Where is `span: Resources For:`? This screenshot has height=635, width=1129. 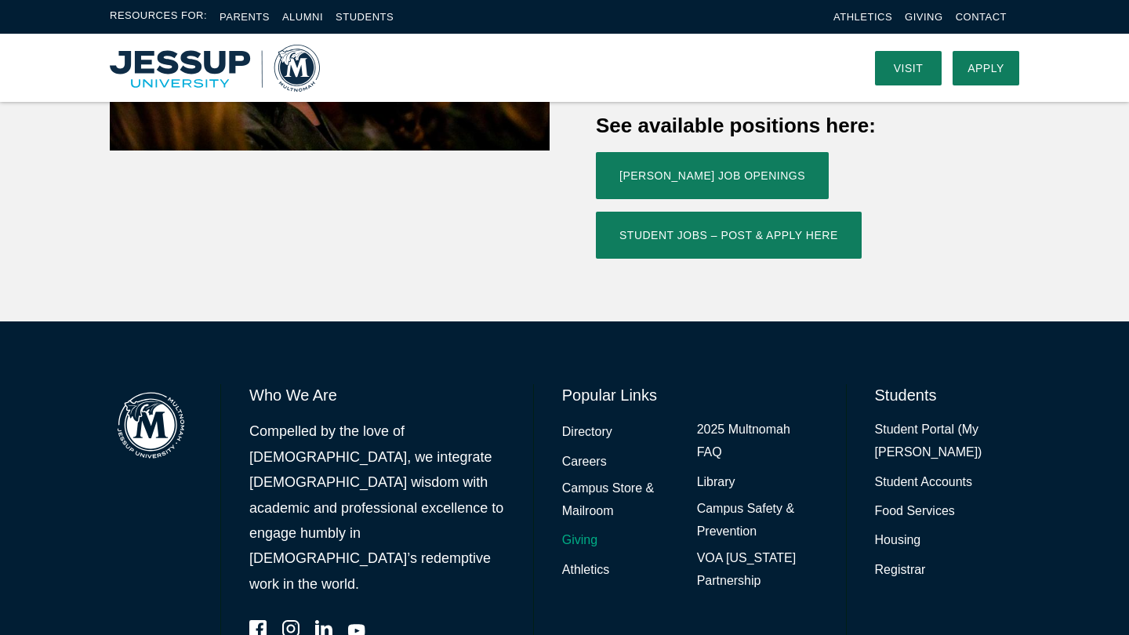
span: Resources For: is located at coordinates (158, 16).